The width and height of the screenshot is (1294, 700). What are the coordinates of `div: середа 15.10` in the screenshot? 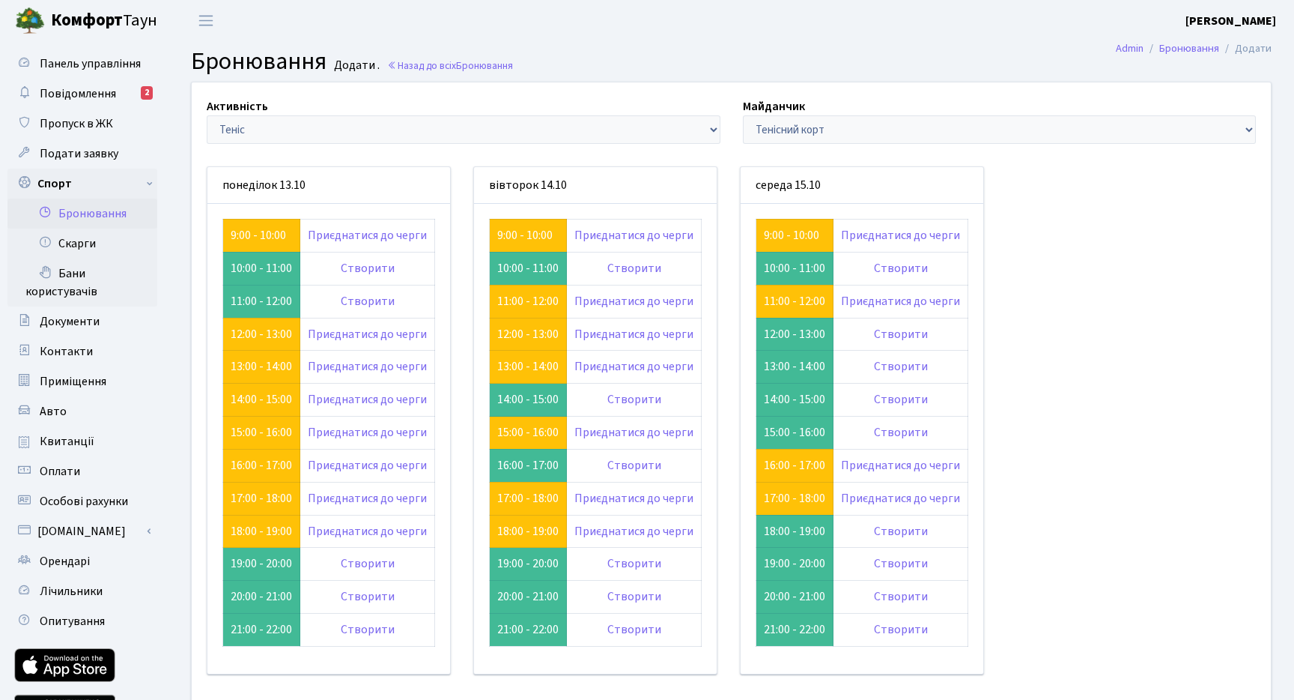 It's located at (862, 185).